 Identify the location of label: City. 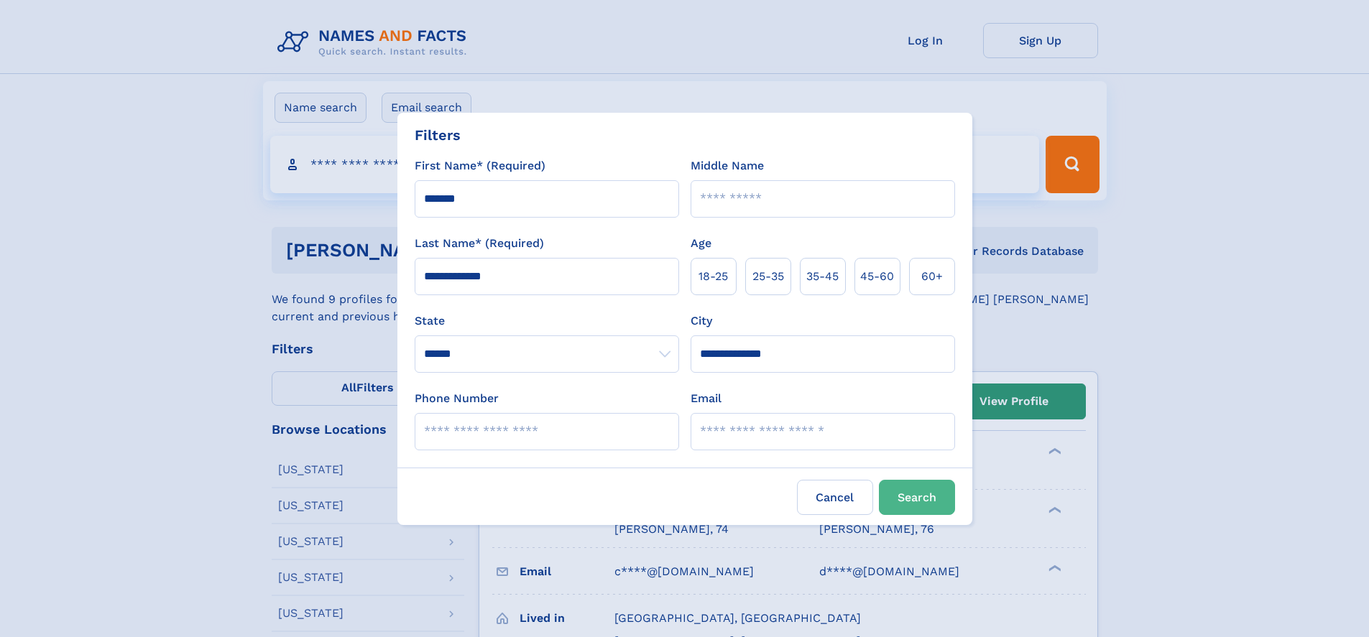
(701, 321).